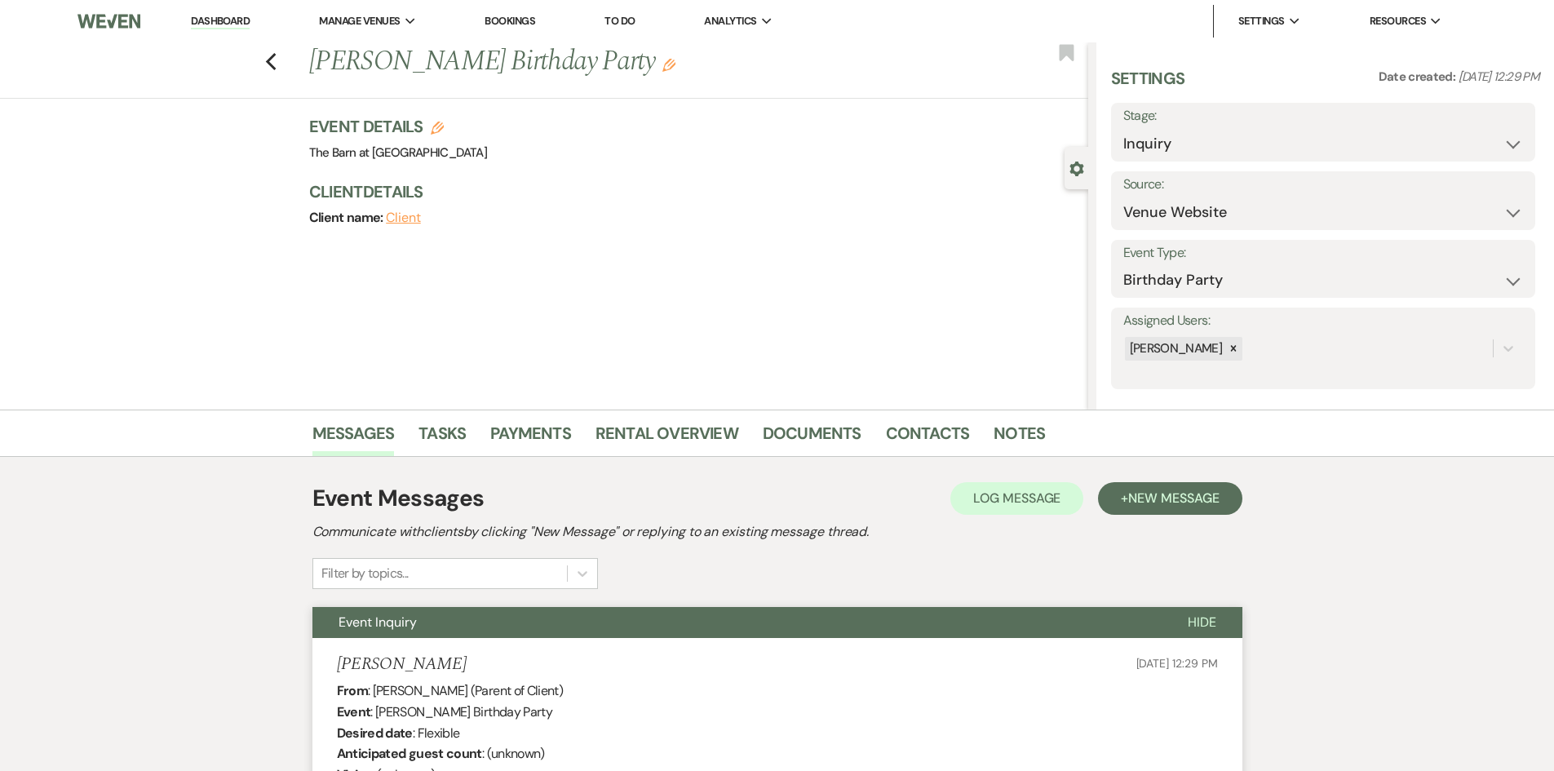 Image resolution: width=1554 pixels, height=771 pixels. Describe the element at coordinates (410, 753) in the screenshot. I see `b: Anticipated guest count` at that location.